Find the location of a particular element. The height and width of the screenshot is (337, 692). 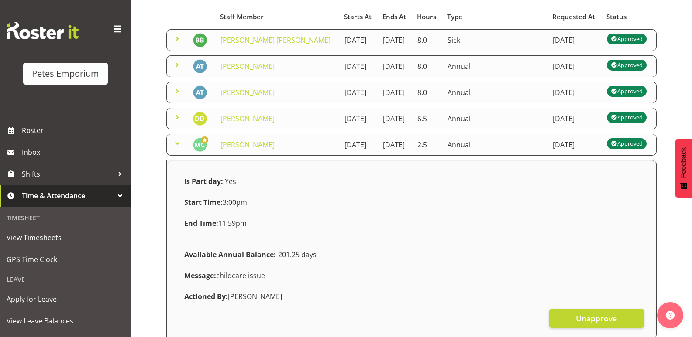

a: GPS Time Clock is located at coordinates (65, 260).